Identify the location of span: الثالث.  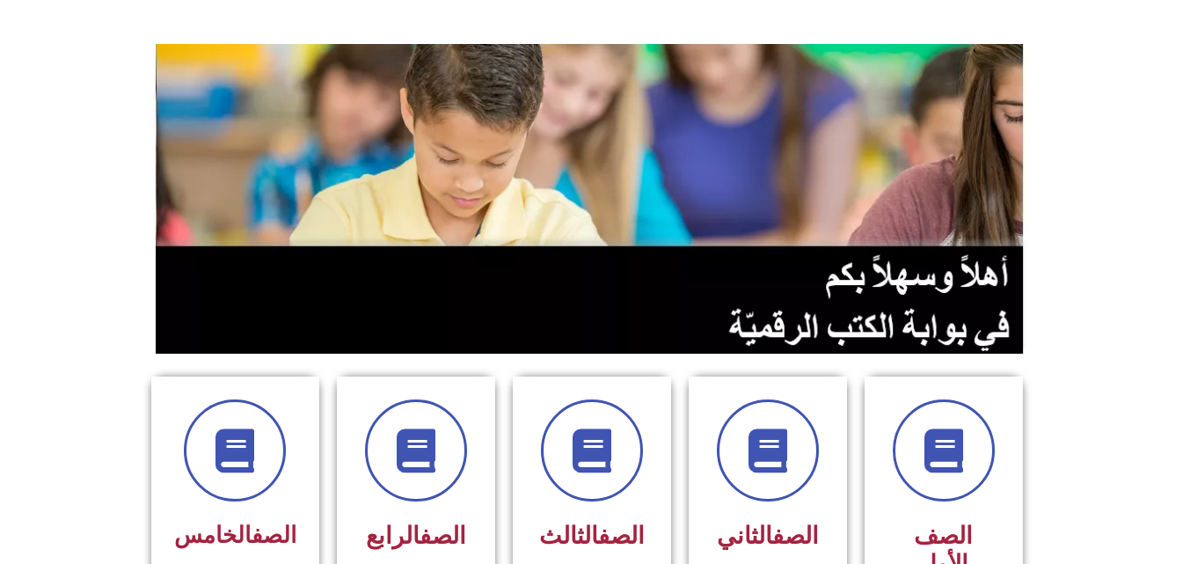
(592, 536).